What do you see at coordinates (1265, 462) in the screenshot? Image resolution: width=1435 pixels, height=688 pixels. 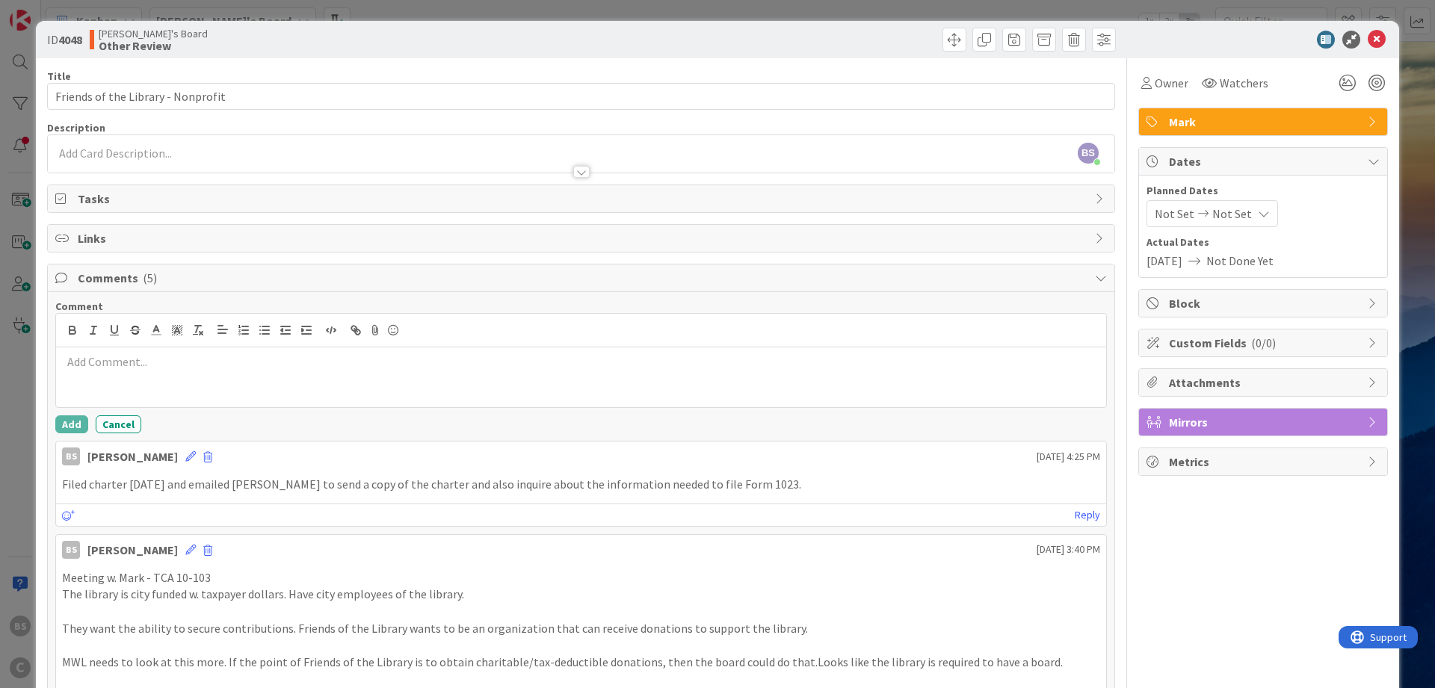 I see `span: Metrics` at bounding box center [1265, 462].